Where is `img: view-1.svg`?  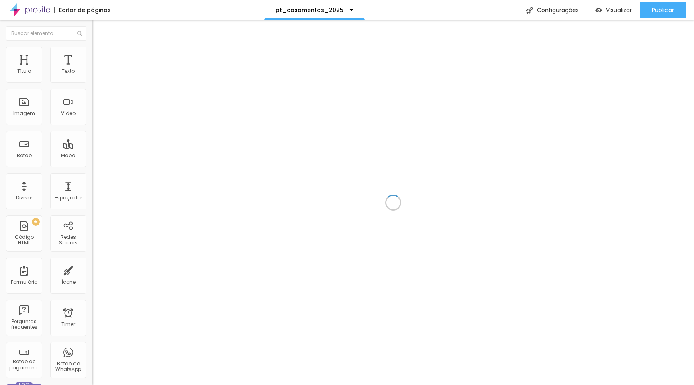 img: view-1.svg is located at coordinates (598, 10).